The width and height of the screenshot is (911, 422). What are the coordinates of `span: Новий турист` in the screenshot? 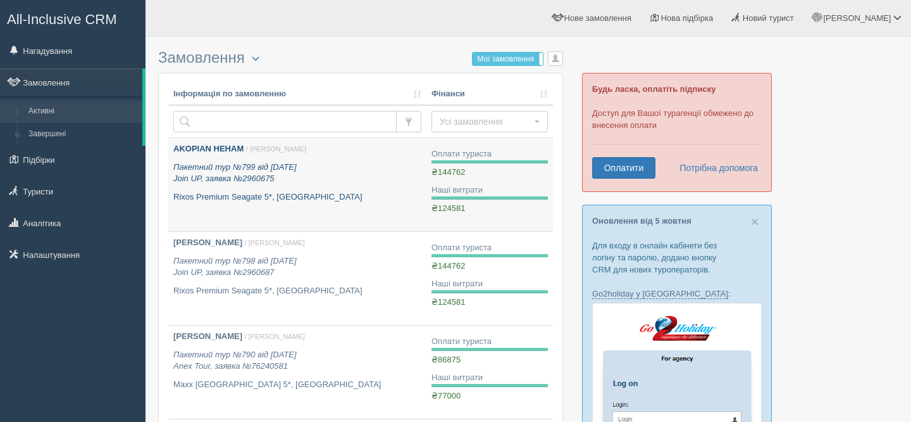 It's located at (768, 18).